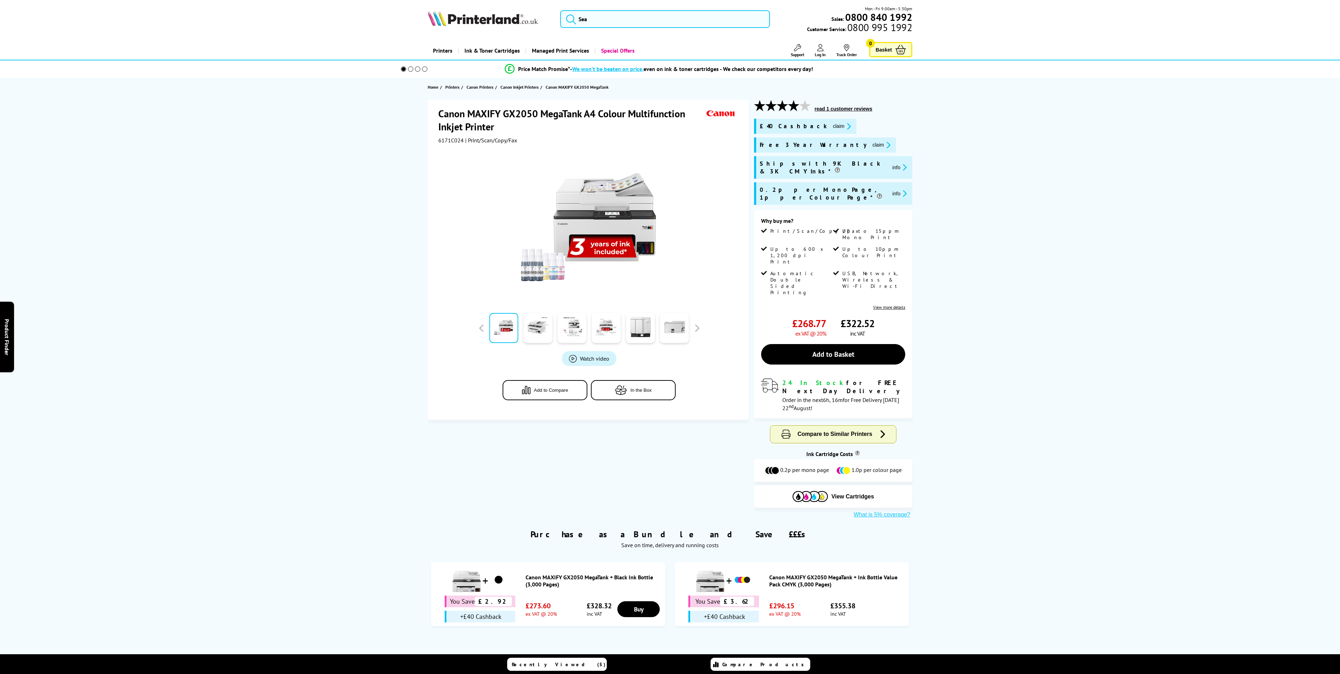 The image size is (1340, 674). What do you see at coordinates (844, 387) in the screenshot?
I see `div: for FREE Next Day Delivery` at bounding box center [844, 387].